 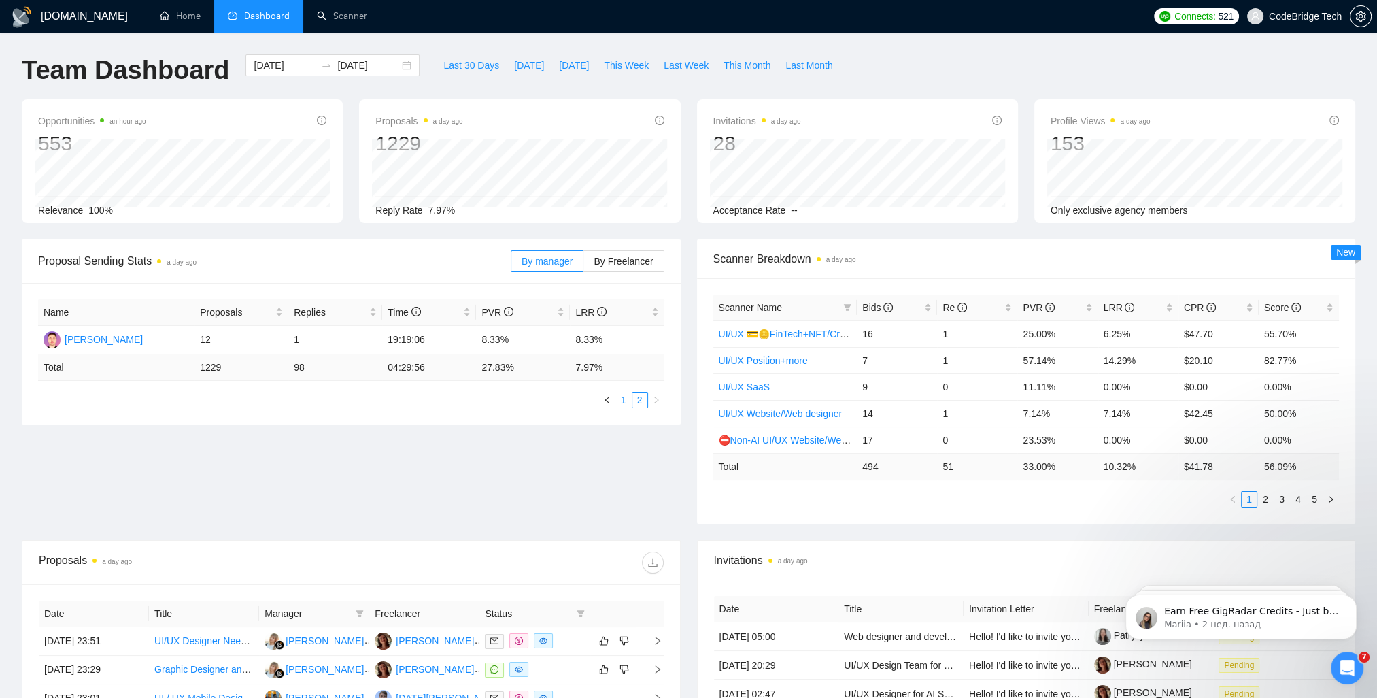 What do you see at coordinates (330, 312) in the screenshot?
I see `span: Replies` at bounding box center [330, 312].